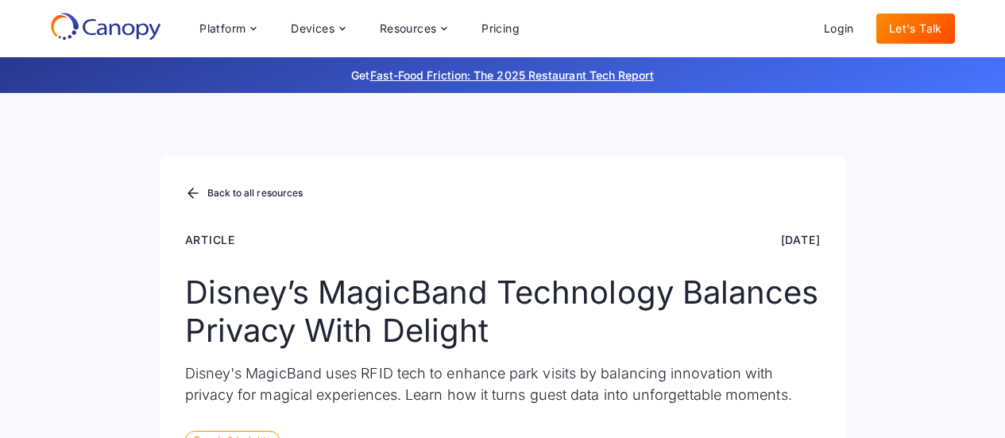  What do you see at coordinates (244, 194) in the screenshot?
I see `a: Back to all resources` at bounding box center [244, 194].